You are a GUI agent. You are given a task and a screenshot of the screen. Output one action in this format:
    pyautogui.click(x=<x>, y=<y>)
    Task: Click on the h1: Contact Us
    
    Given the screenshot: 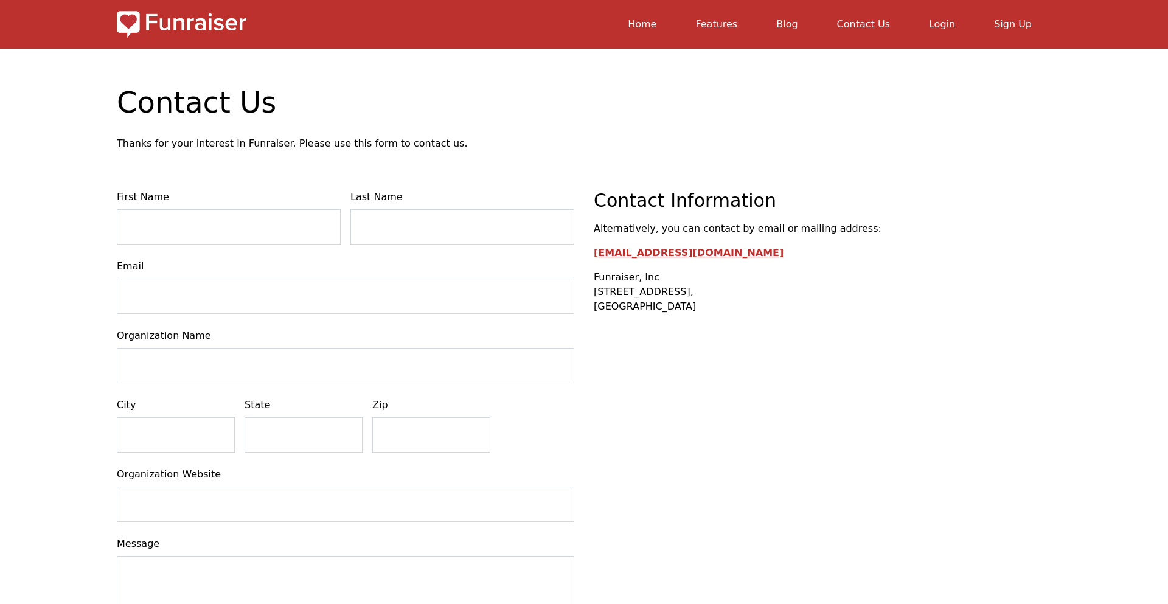 What is the action you would take?
    pyautogui.click(x=584, y=102)
    